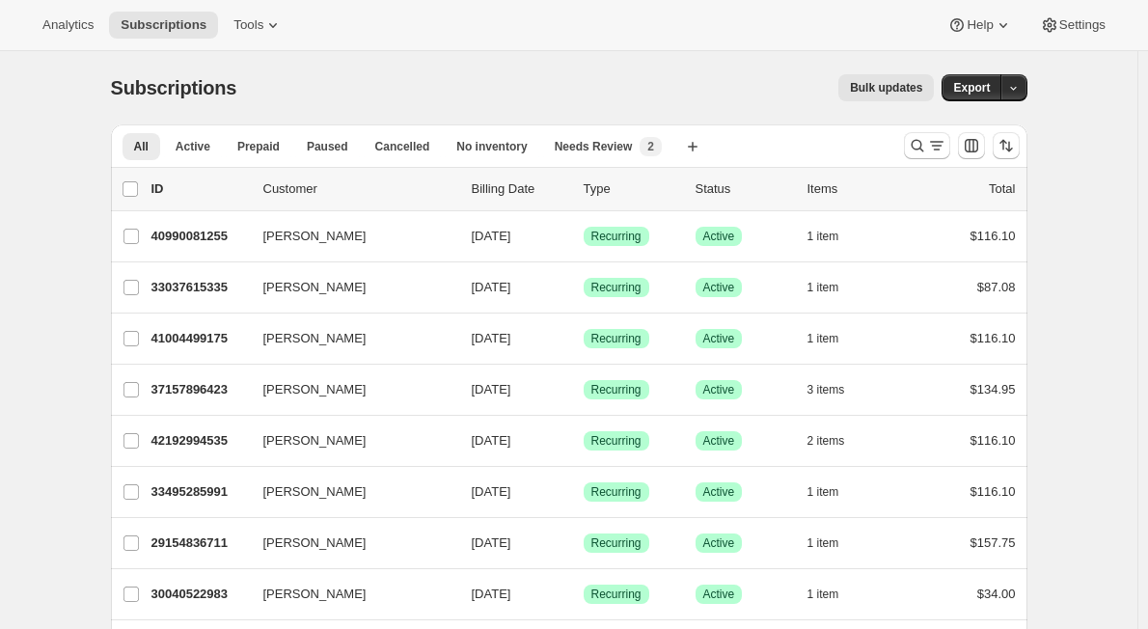  I want to click on p: Total, so click(1001, 189).